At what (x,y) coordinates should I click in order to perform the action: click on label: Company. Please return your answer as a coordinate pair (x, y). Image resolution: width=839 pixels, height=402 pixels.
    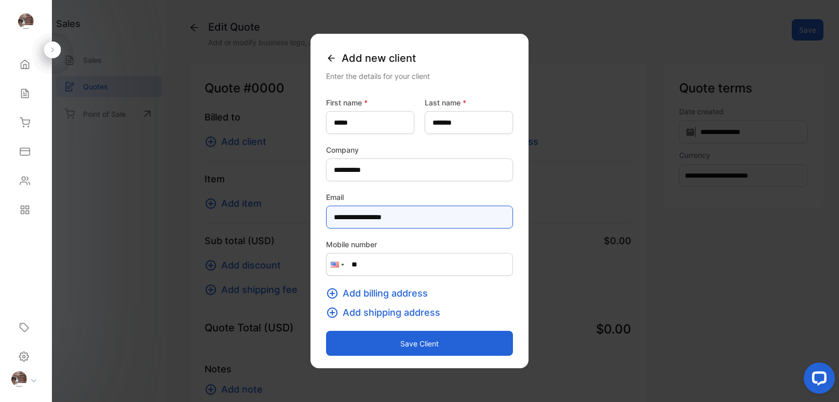
    Looking at the image, I should click on (420, 150).